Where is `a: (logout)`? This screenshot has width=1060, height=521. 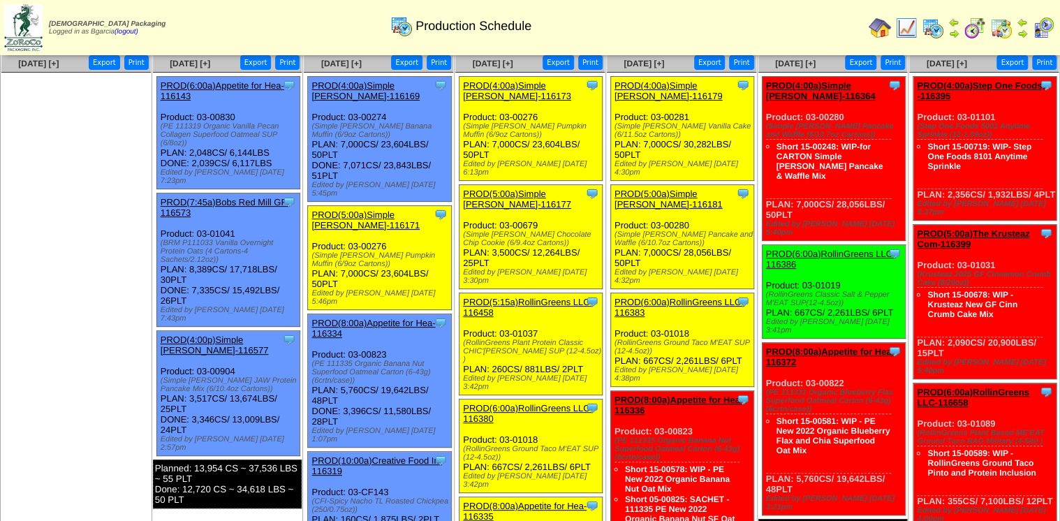
a: (logout) is located at coordinates (126, 31).